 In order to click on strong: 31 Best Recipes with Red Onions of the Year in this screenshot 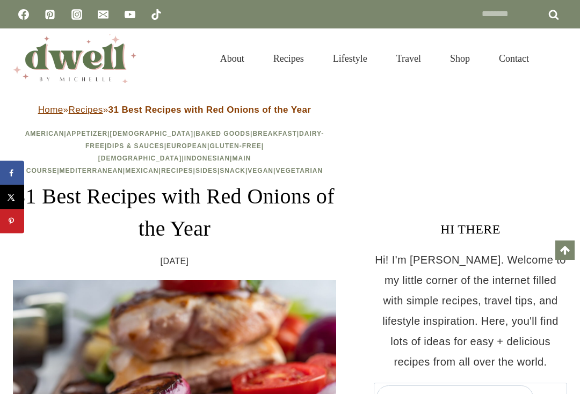, I will do `click(210, 110)`.